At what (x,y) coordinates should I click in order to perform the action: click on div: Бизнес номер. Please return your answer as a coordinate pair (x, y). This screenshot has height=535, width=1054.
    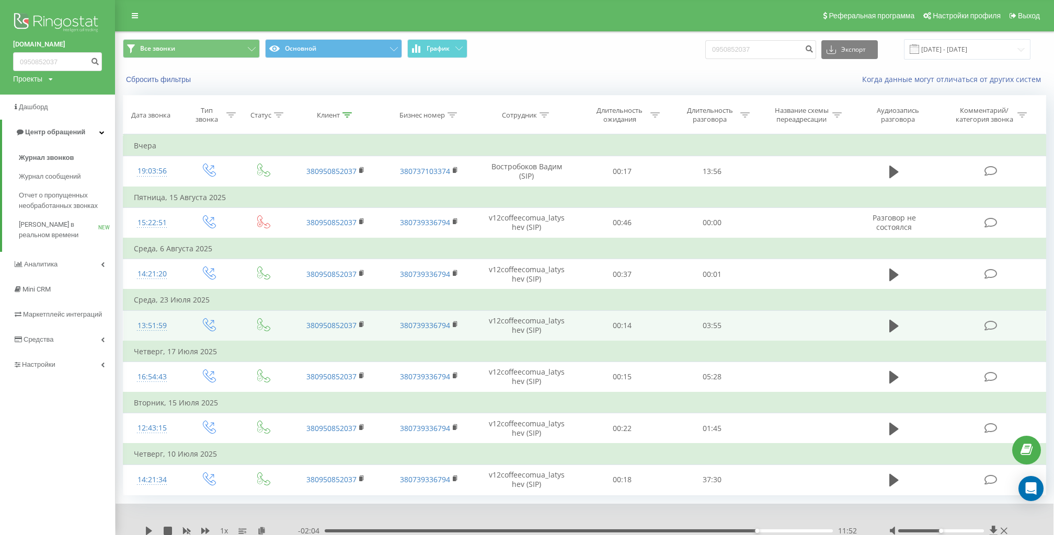
    Looking at the image, I should click on (422, 115).